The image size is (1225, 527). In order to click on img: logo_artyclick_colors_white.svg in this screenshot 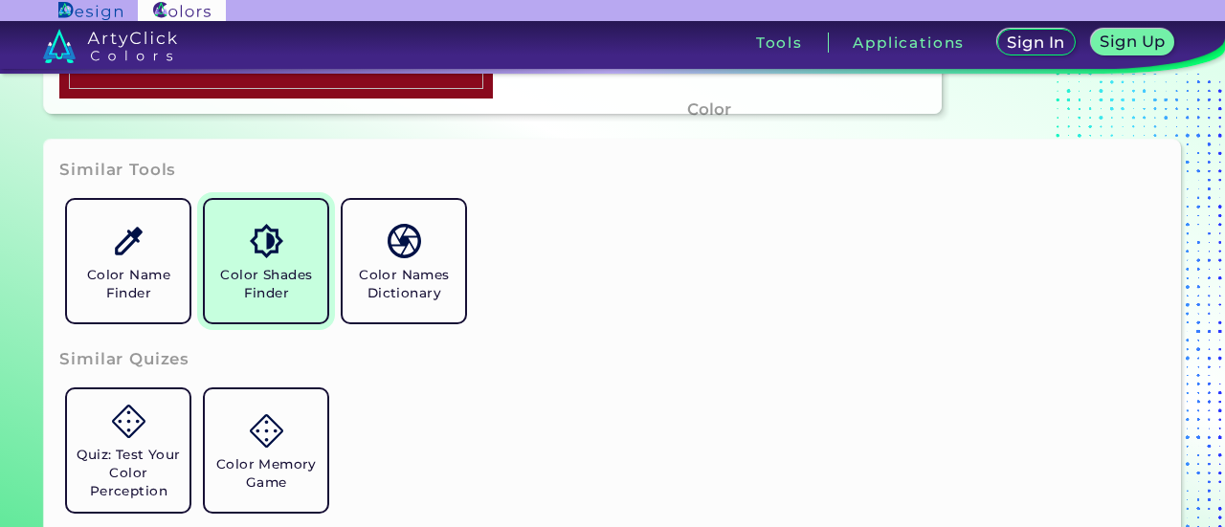, I will do `click(110, 46)`.